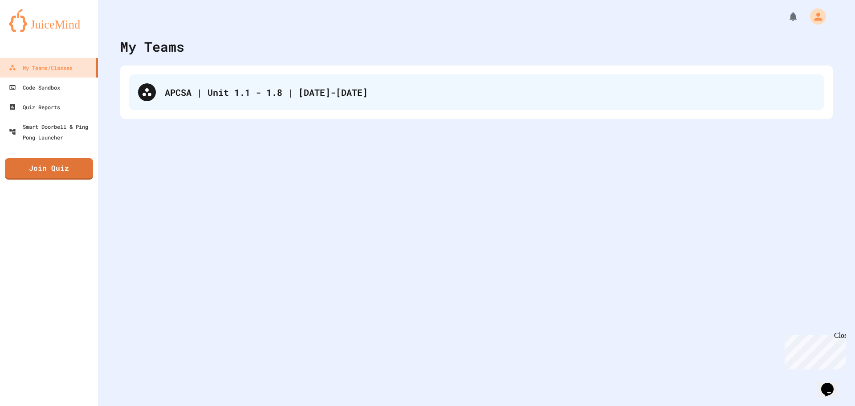 This screenshot has width=855, height=406. Describe the element at coordinates (34, 107) in the screenshot. I see `div: Quiz Reports` at that location.